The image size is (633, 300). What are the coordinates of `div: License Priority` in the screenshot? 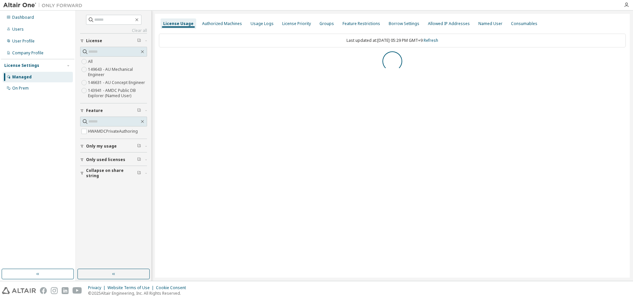 It's located at (297, 24).